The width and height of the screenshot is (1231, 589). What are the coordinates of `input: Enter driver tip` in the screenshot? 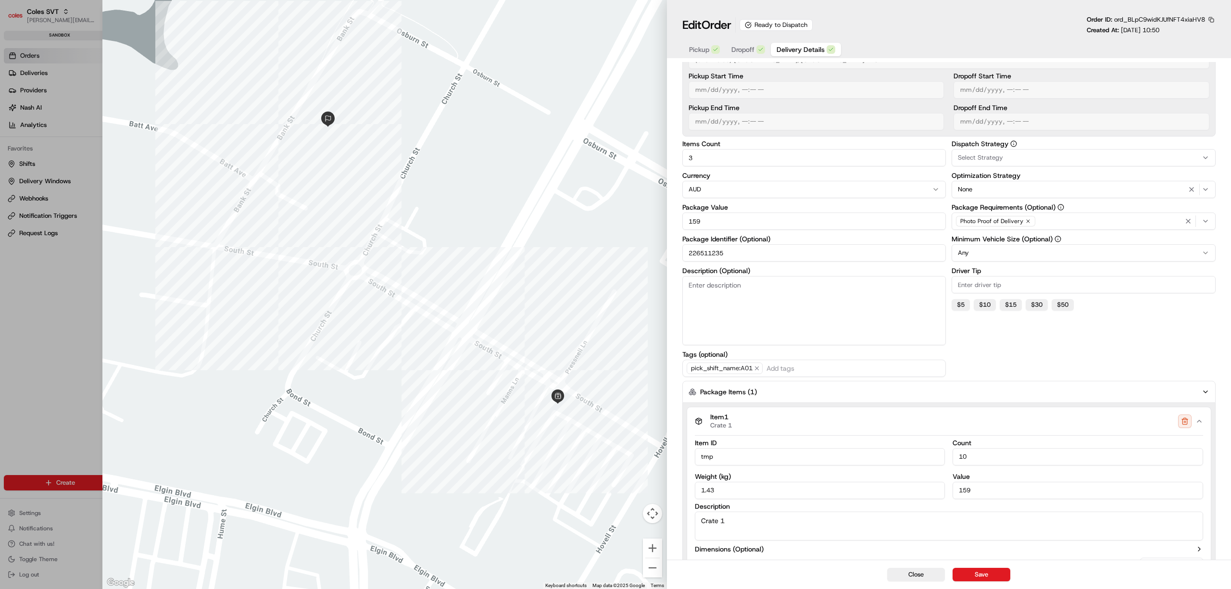 It's located at (1083, 285).